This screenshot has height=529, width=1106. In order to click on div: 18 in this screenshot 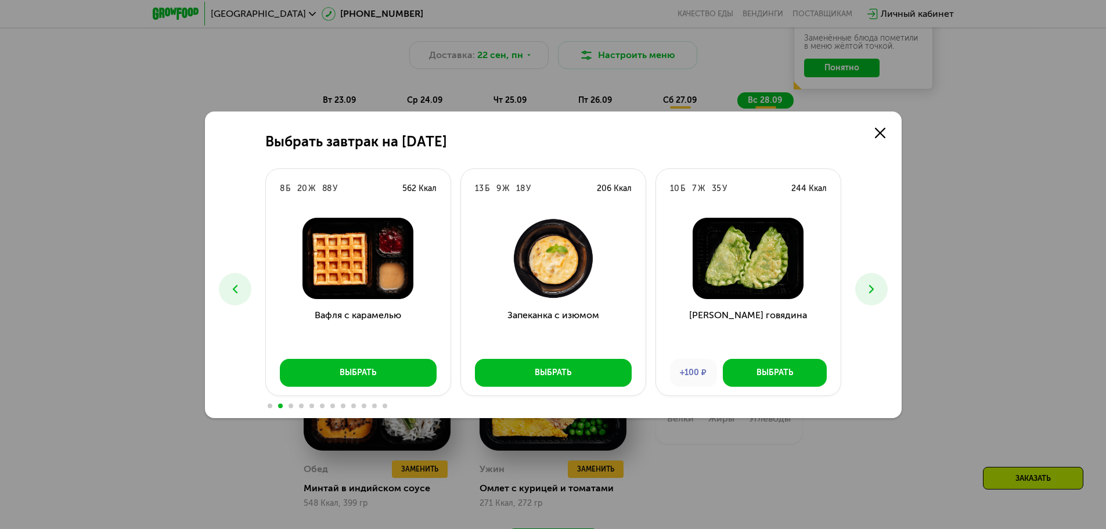, I will do `click(520, 189)`.